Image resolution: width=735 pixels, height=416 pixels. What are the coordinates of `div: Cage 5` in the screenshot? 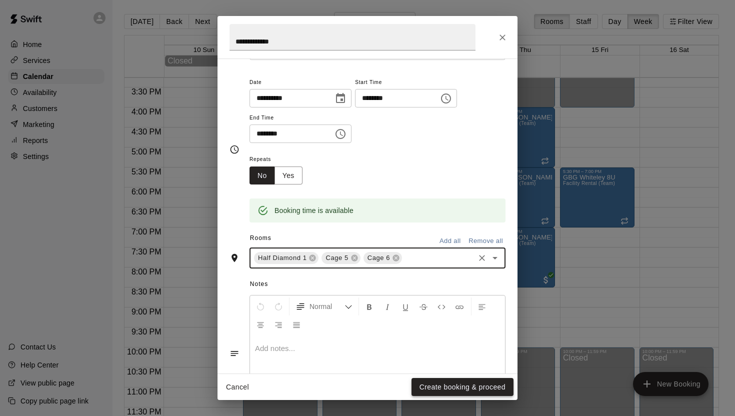 It's located at (341, 258).